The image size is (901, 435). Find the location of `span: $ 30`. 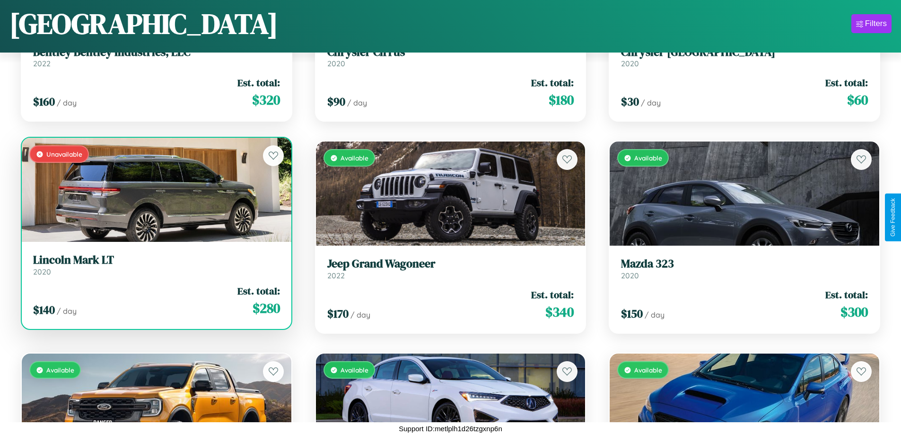

span: $ 30 is located at coordinates (630, 101).